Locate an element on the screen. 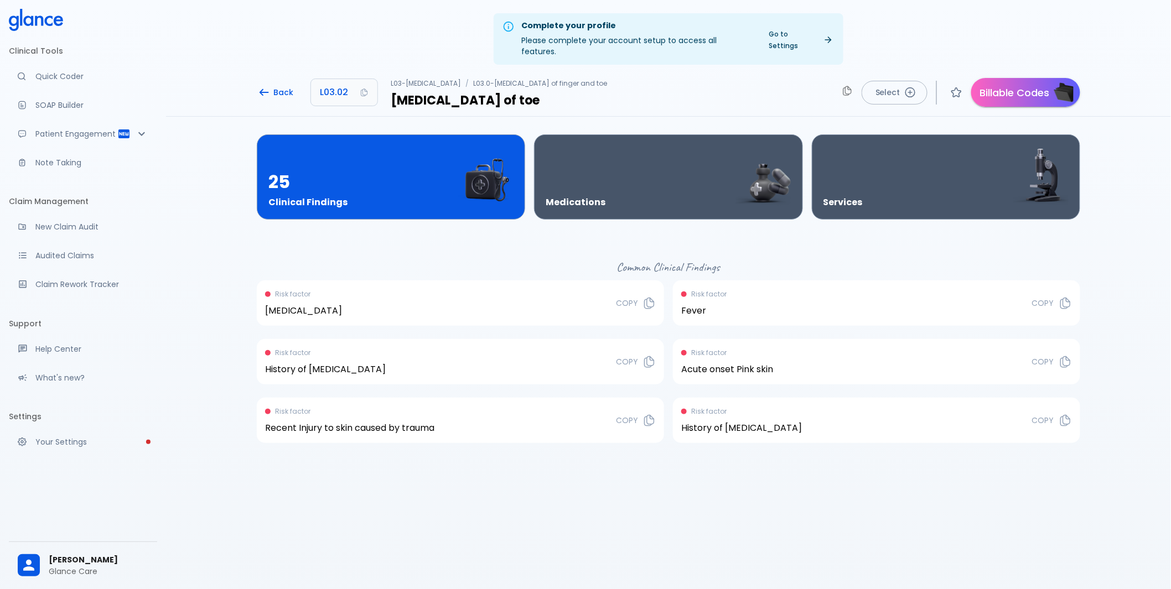 This screenshot has width=1171, height=589. button: Add diagnosis to summary is located at coordinates (894, 92).